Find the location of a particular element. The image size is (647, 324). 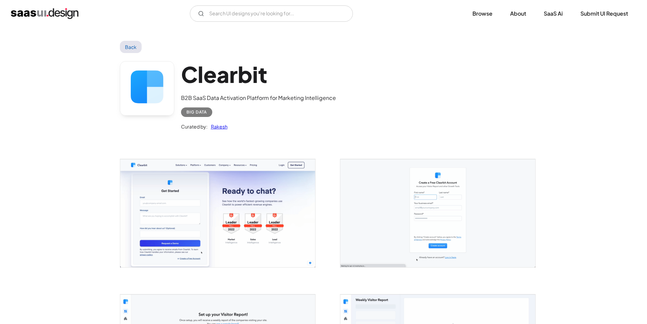

h1: Clearbit is located at coordinates (259, 74).